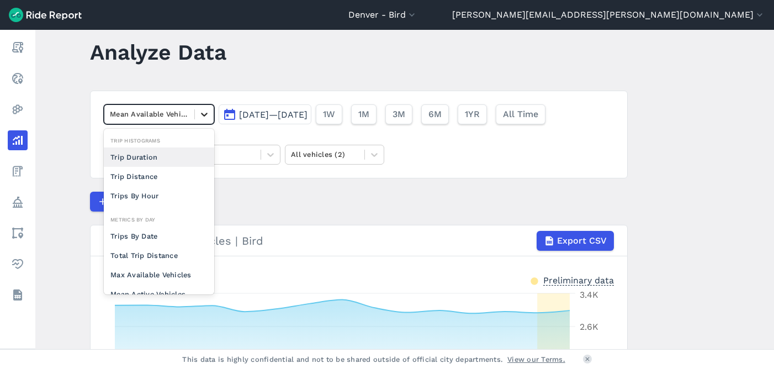 This screenshot has height=369, width=774. I want to click on span: 3M, so click(398, 114).